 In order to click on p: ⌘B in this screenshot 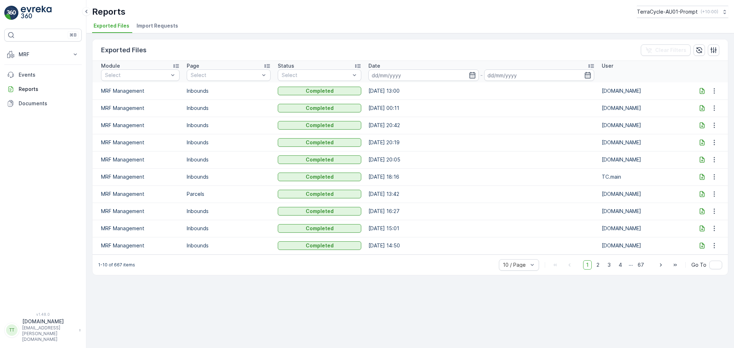, I will do `click(73, 35)`.